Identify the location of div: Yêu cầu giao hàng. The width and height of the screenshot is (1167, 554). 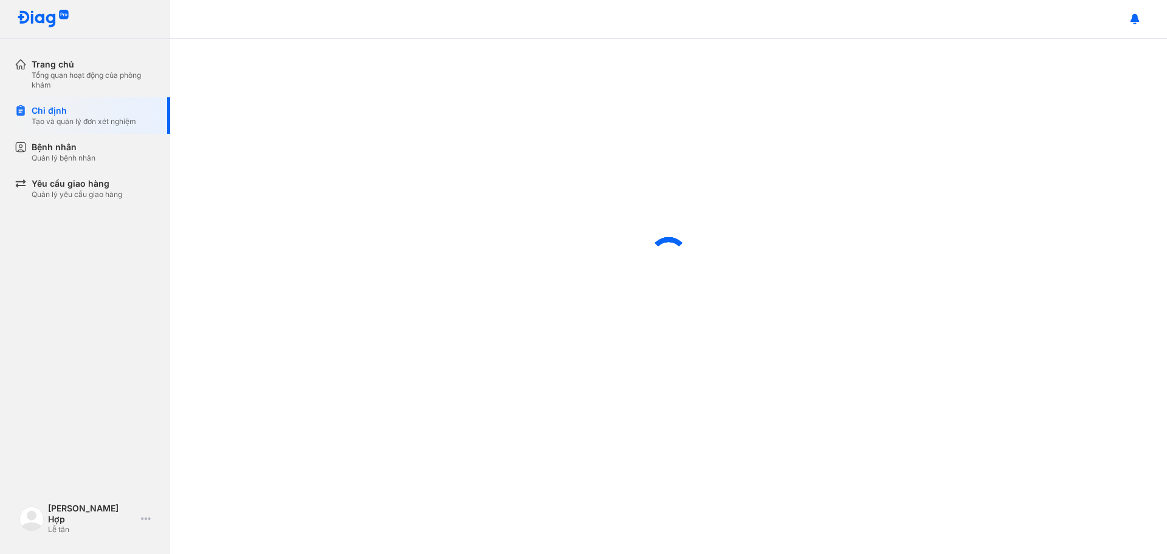
(77, 184).